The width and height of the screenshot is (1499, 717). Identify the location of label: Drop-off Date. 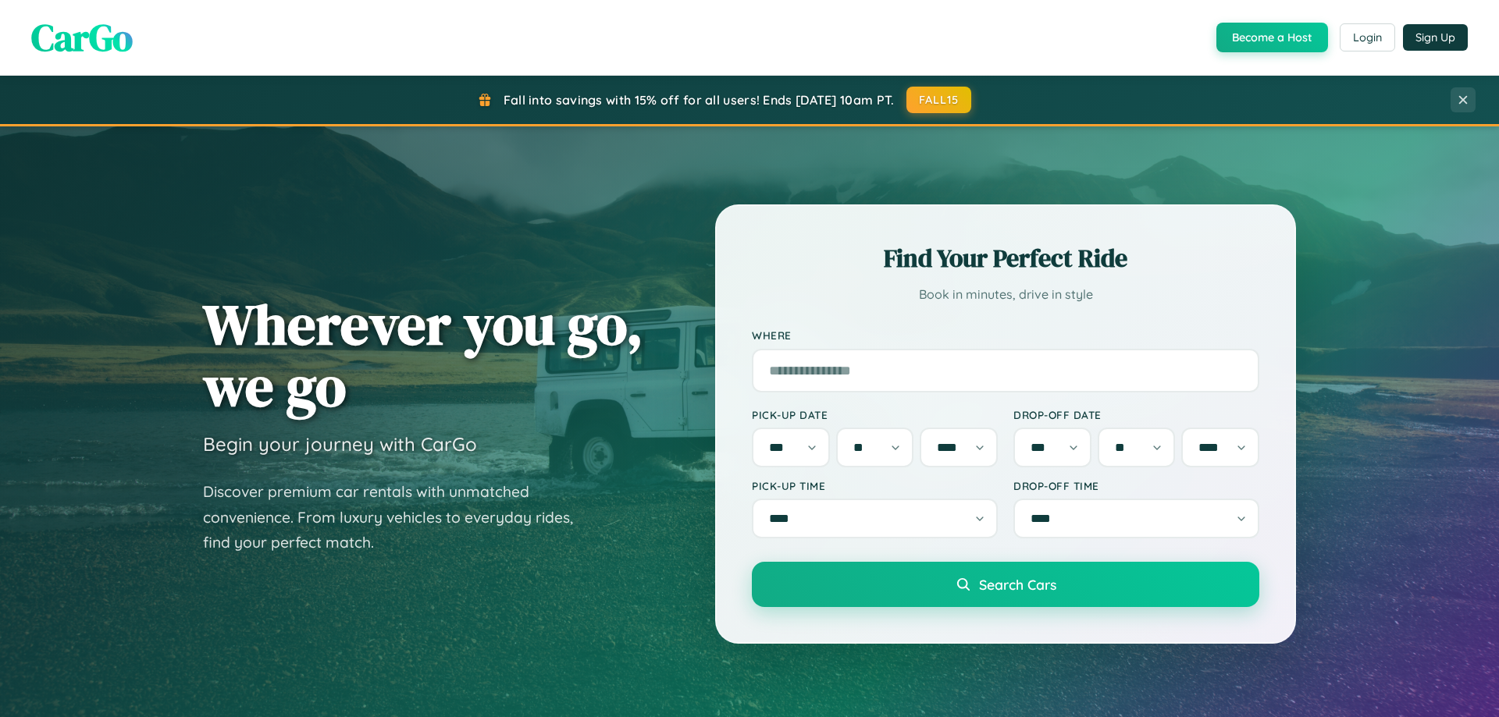
(1136, 414).